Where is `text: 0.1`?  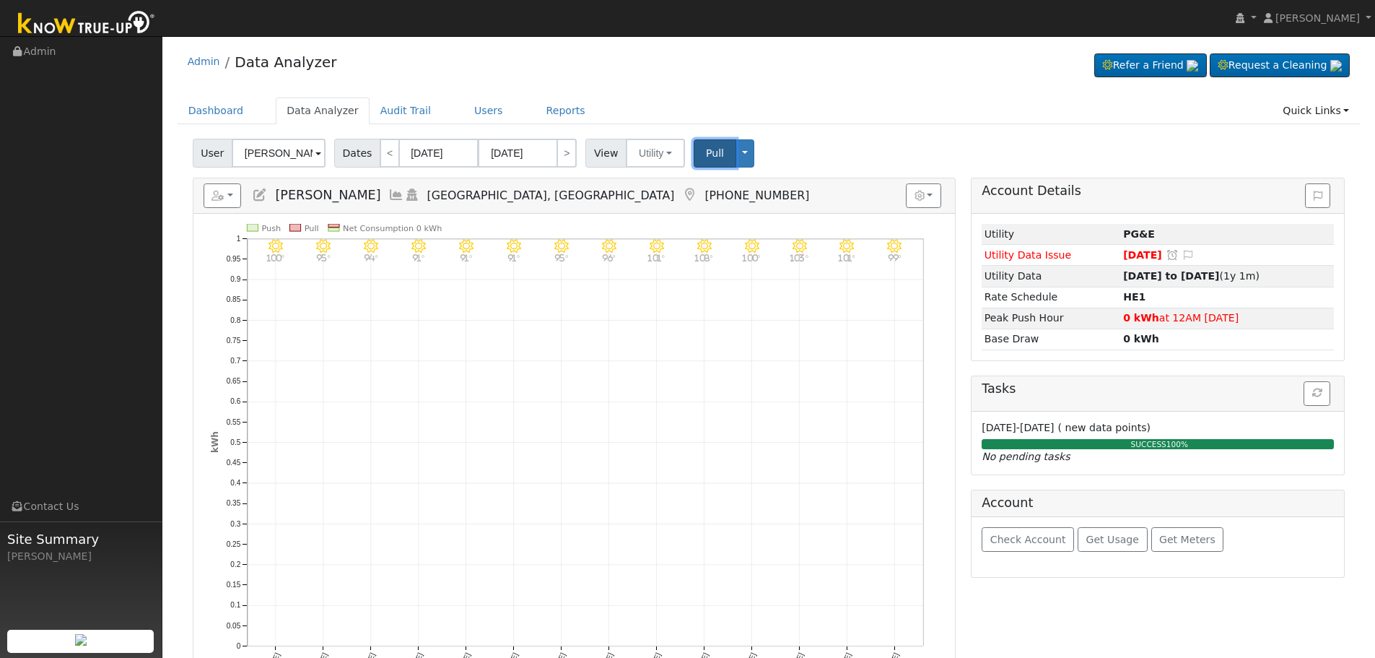
text: 0.1 is located at coordinates (235, 605).